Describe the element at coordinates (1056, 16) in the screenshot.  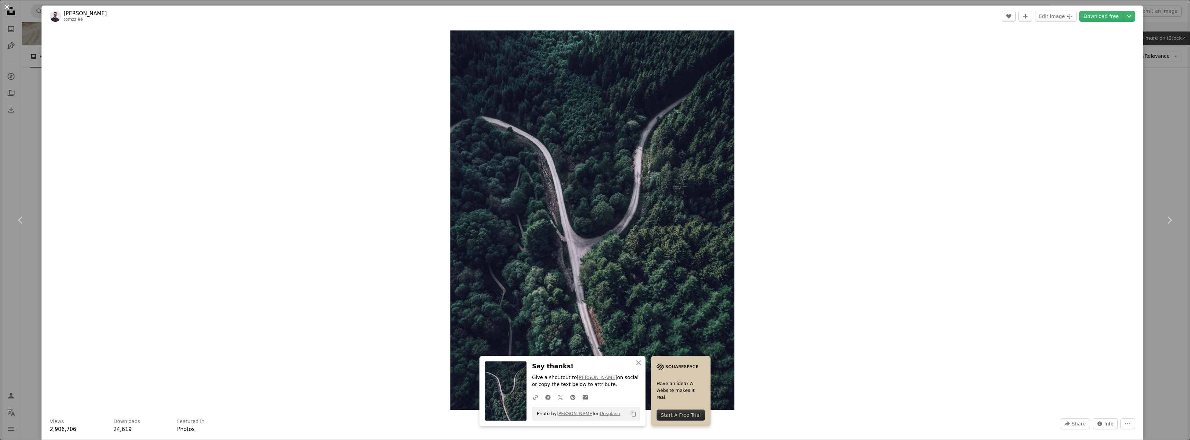
I see `button: Edit image` at that location.